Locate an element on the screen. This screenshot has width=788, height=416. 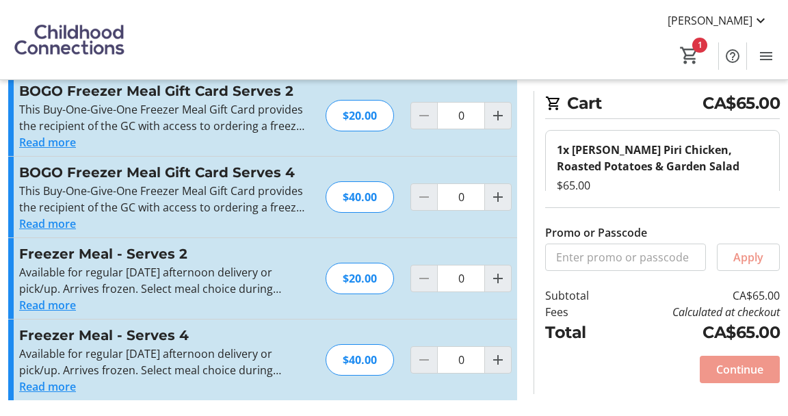
button: Menu is located at coordinates (766, 56).